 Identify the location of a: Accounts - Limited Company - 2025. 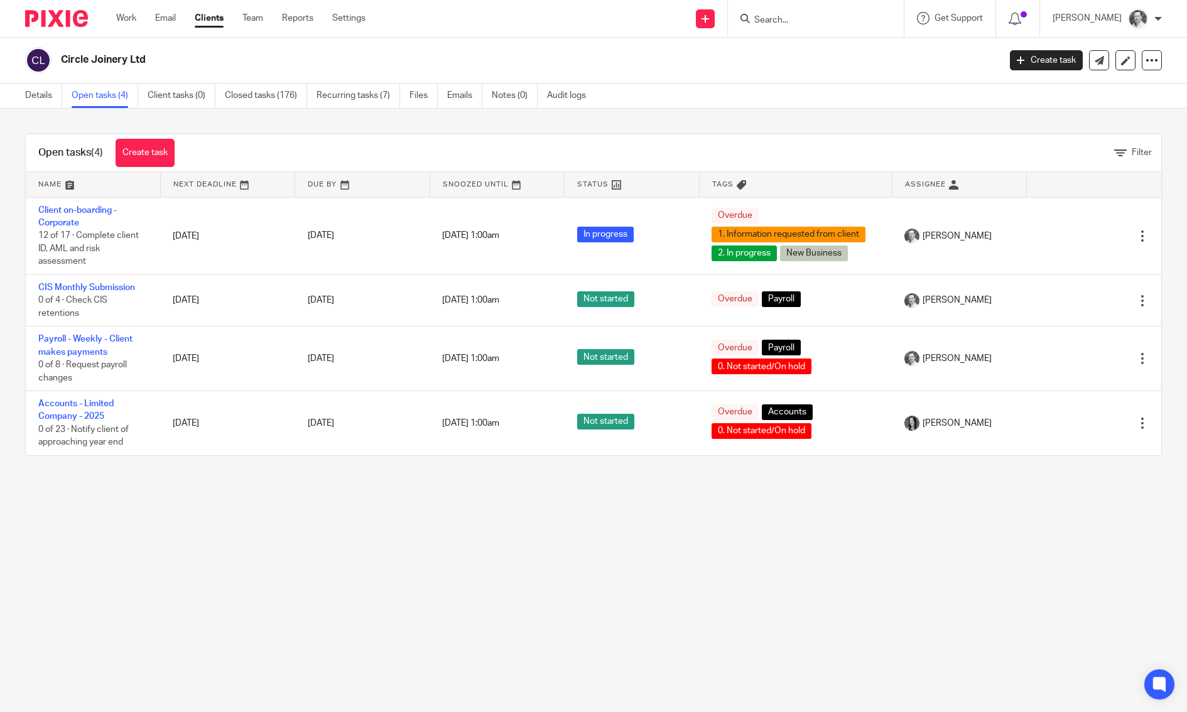
(76, 410).